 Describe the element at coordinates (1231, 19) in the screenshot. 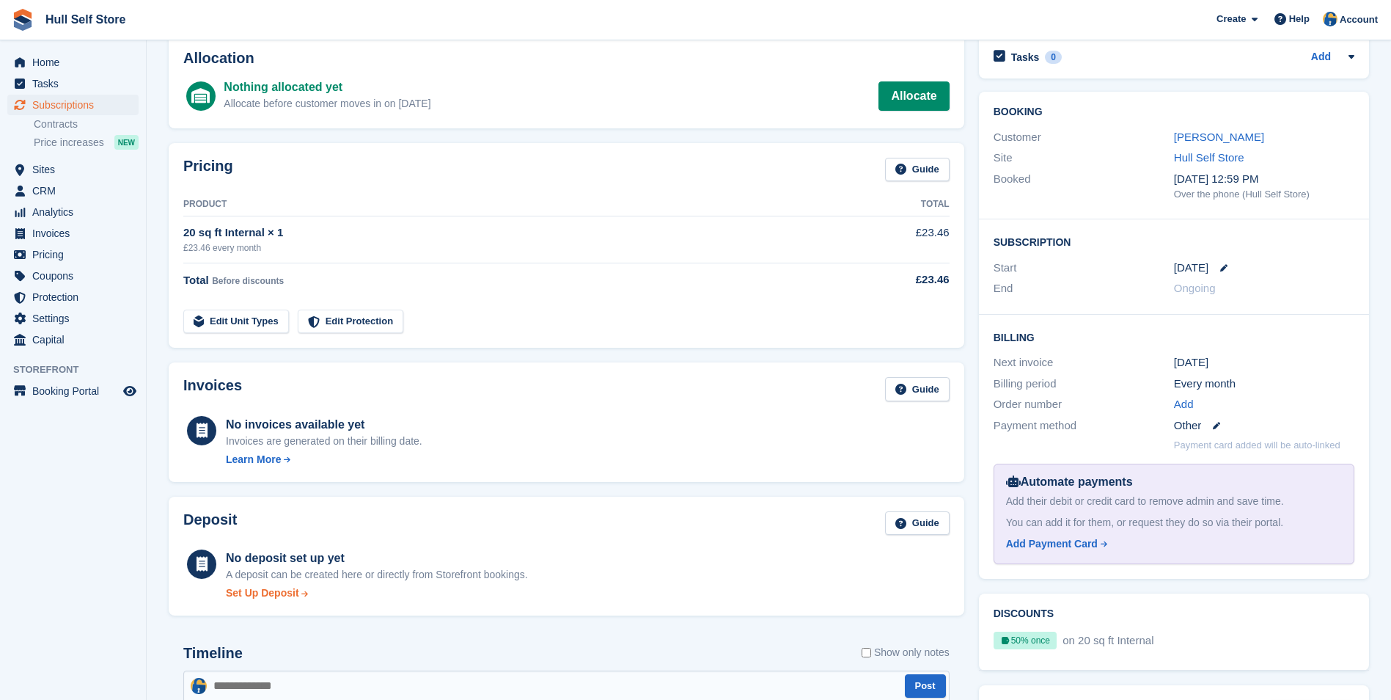

I see `span: Create` at that location.